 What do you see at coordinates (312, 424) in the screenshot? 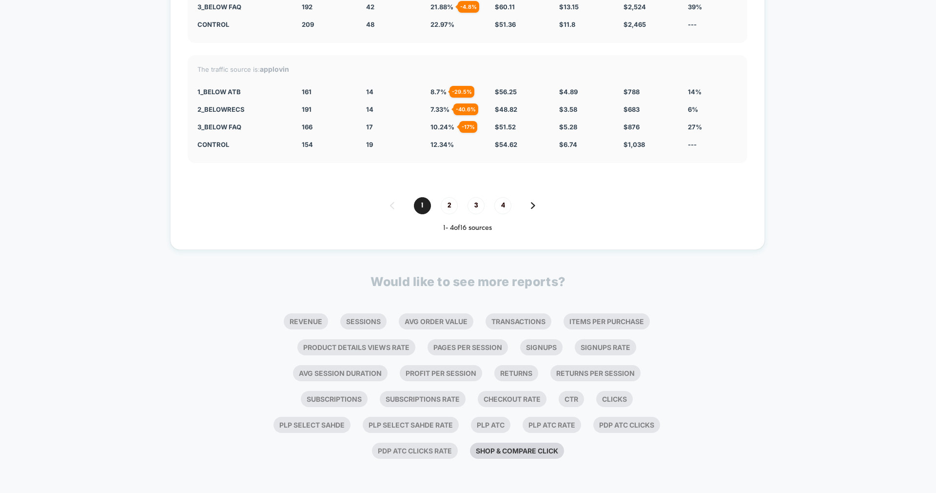
I see `li: Plp Select Sahde` at bounding box center [312, 424].